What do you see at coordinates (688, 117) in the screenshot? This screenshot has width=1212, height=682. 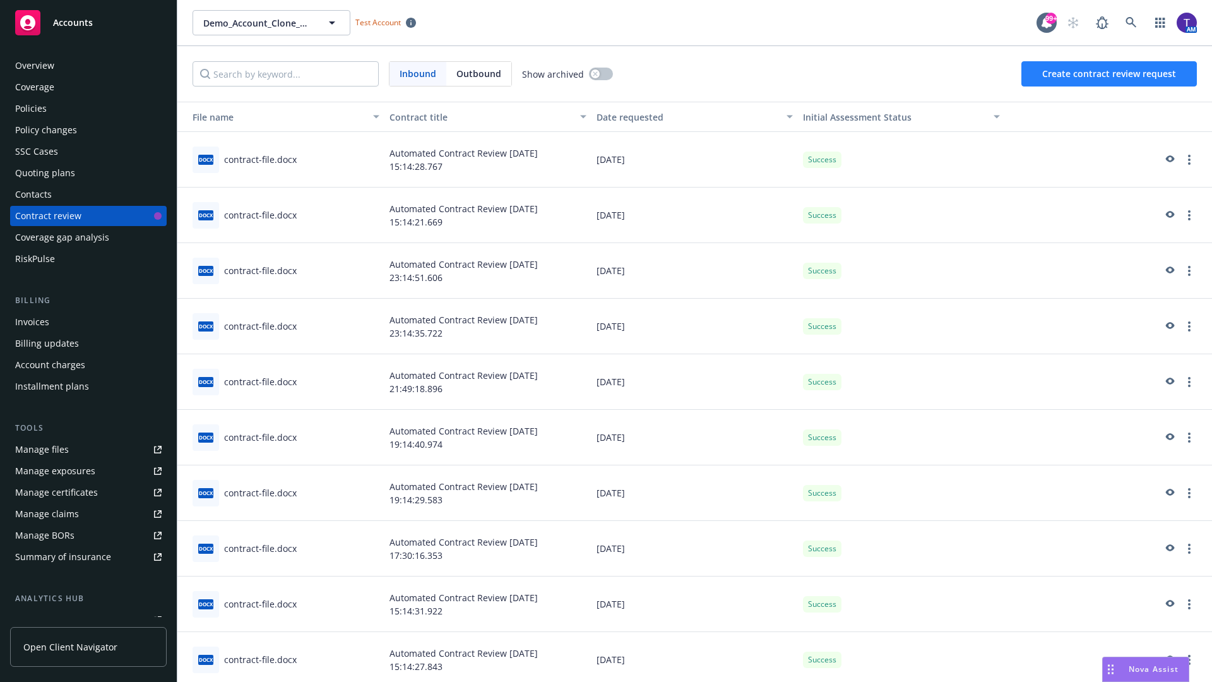 I see `div: Date requested` at bounding box center [688, 117].